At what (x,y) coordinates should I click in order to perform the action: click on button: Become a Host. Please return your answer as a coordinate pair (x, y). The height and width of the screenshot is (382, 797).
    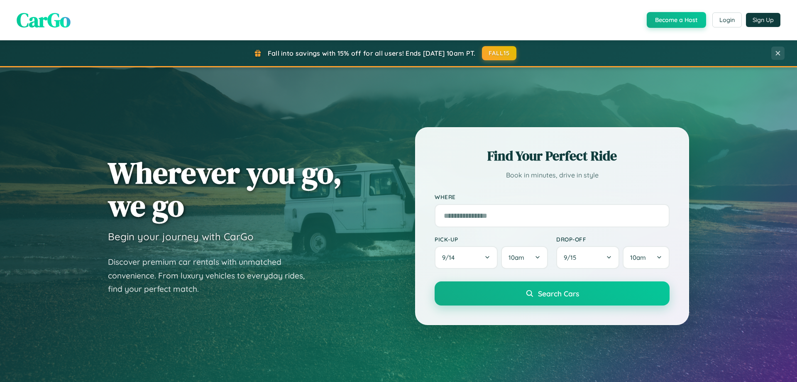
    Looking at the image, I should click on (677, 20).